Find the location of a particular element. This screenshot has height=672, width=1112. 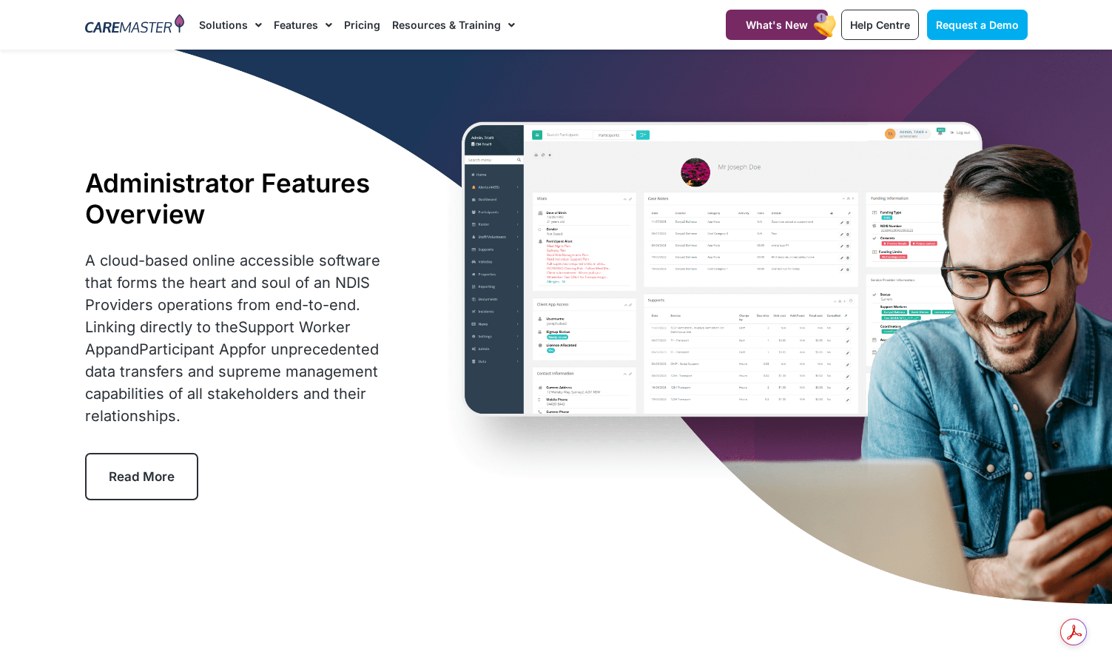

a: Help Centre is located at coordinates (879, 24).